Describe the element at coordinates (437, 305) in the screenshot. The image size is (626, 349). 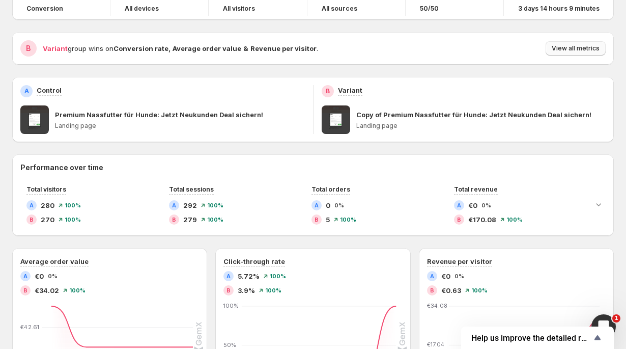
I see `text: €34.08` at that location.